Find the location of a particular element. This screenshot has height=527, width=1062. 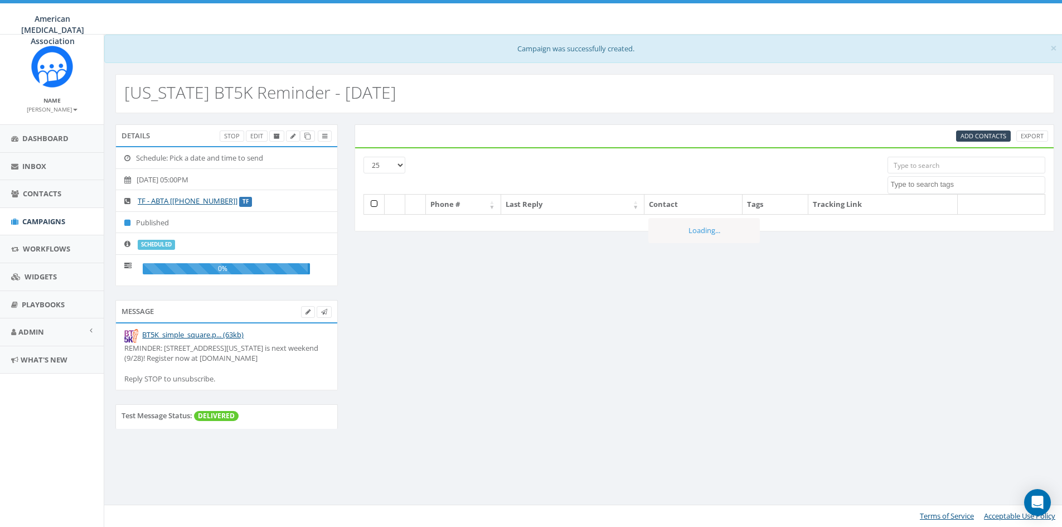

div: Open Intercom Messenger is located at coordinates (1037, 502).